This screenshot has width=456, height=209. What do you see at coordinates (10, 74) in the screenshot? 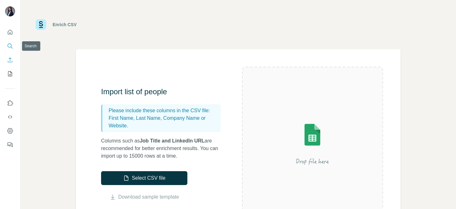
I see `button: My lists` at bounding box center [10, 74].